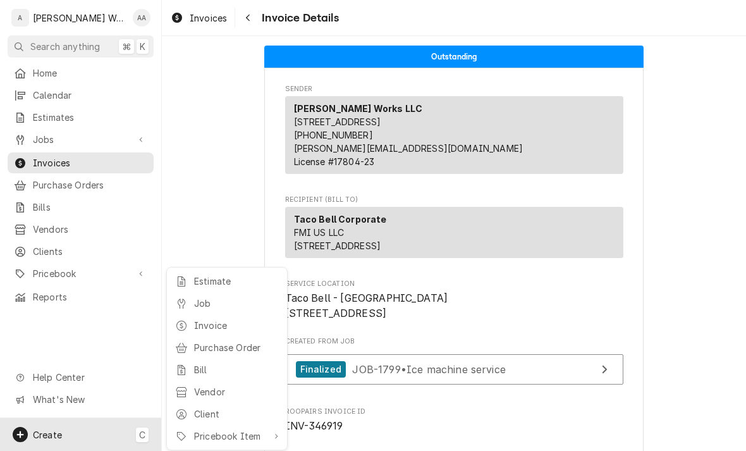 This screenshot has height=451, width=746. Describe the element at coordinates (236, 391) in the screenshot. I see `div: Vendor` at that location.